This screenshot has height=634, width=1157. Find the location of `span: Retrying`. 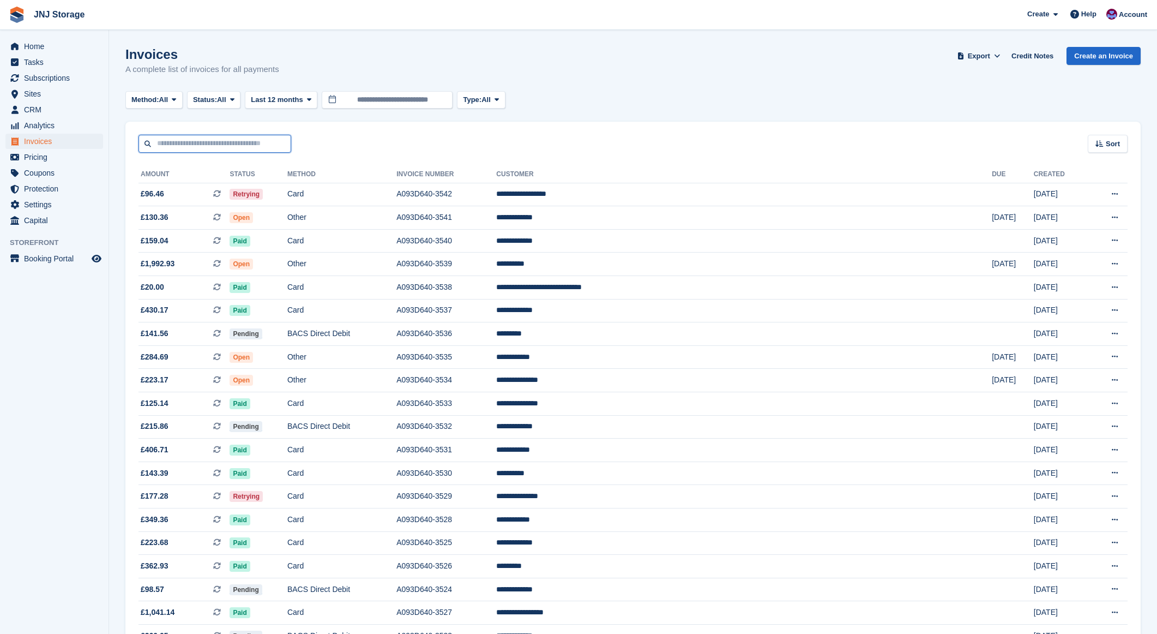

span: Retrying is located at coordinates (246, 194).